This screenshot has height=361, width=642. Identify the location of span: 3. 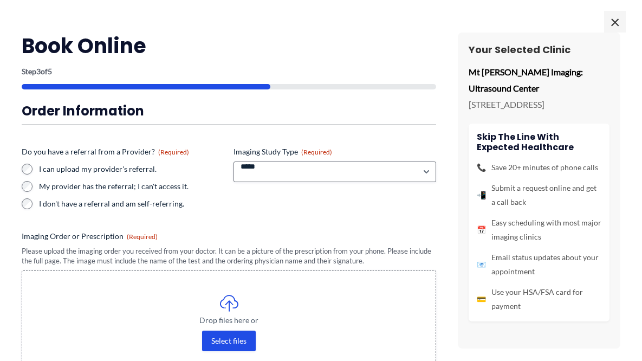
(38, 71).